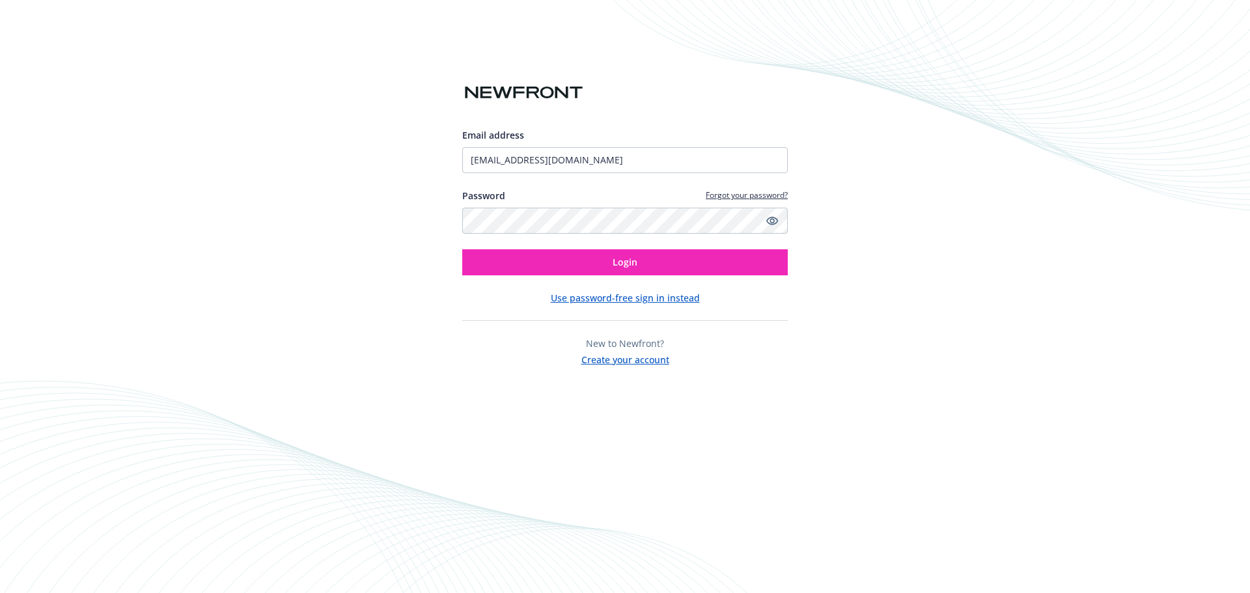 The width and height of the screenshot is (1250, 593). Describe the element at coordinates (772, 221) in the screenshot. I see `a: Show password` at that location.